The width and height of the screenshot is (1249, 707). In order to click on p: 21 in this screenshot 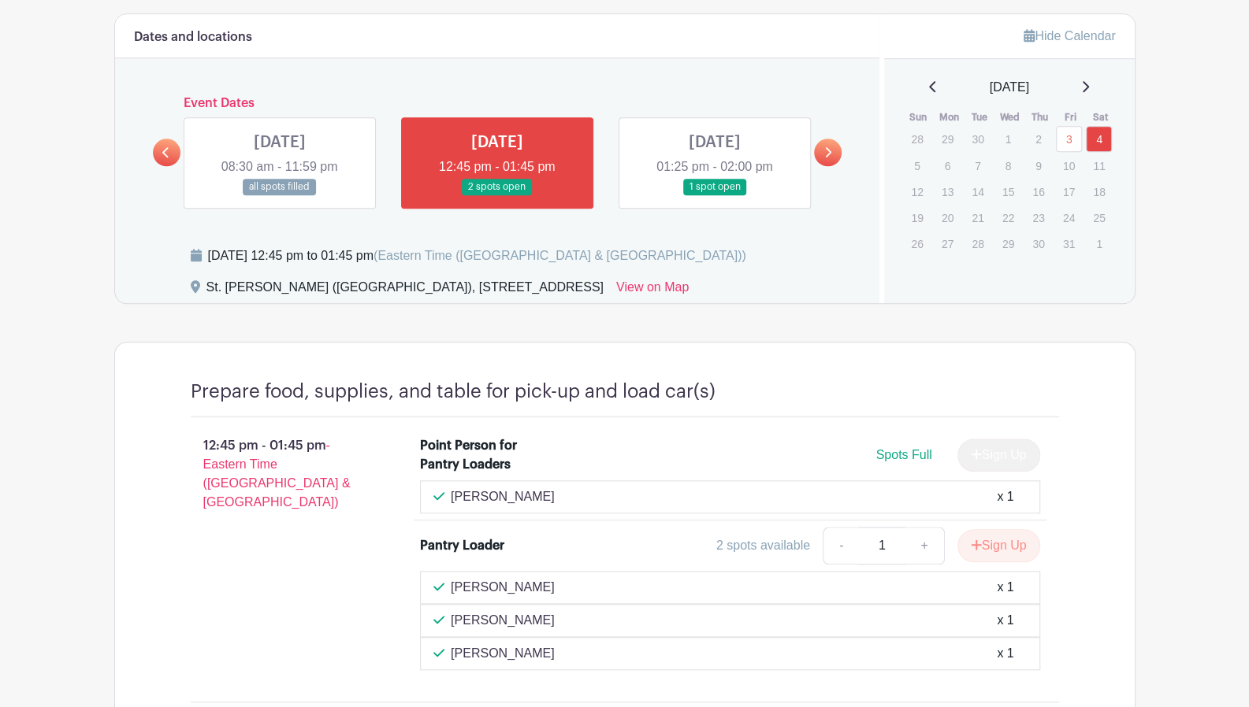, I will do `click(977, 217)`.